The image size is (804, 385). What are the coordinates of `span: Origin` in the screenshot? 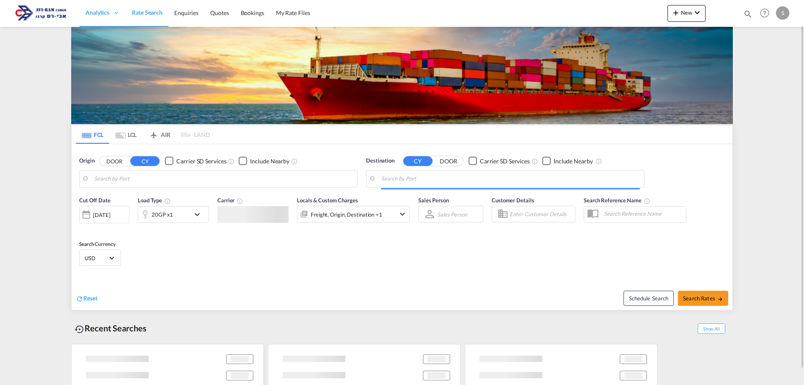 It's located at (87, 161).